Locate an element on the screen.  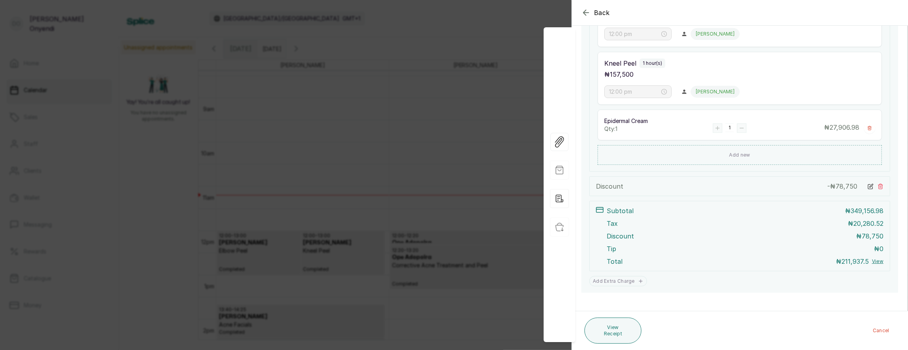
p: Tax is located at coordinates (612, 224).